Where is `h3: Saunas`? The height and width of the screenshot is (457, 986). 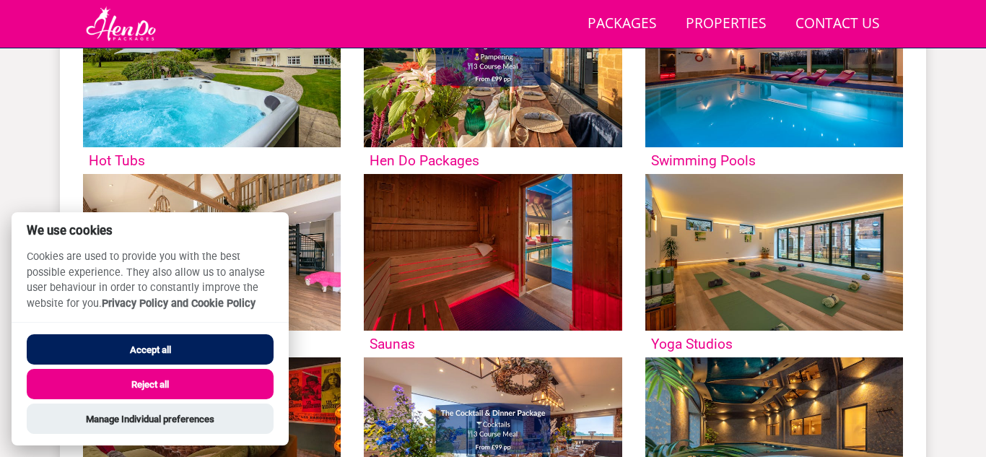
h3: Saunas is located at coordinates (492, 344).